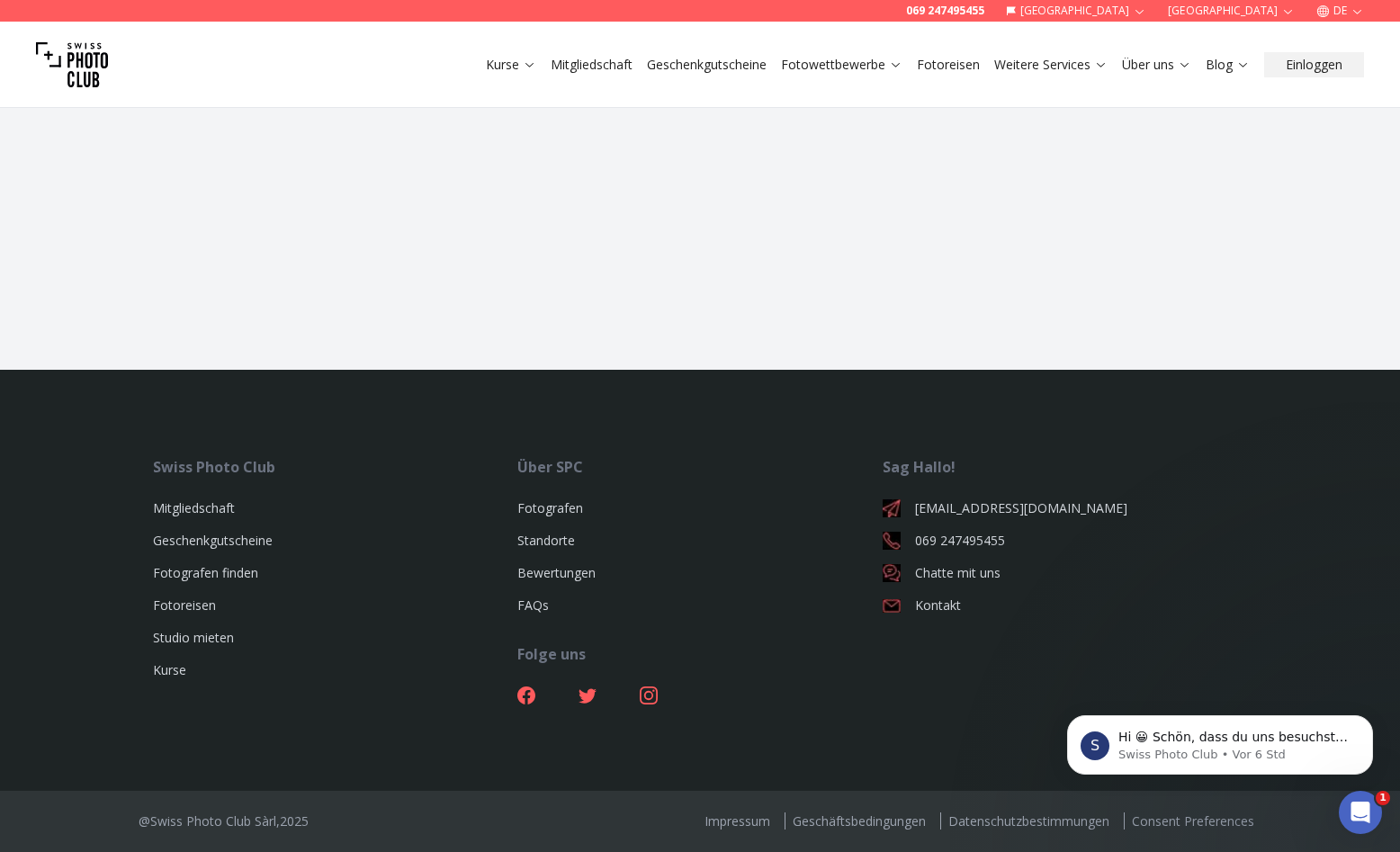 The width and height of the screenshot is (1400, 852). I want to click on button: Mitgliedschaft, so click(591, 65).